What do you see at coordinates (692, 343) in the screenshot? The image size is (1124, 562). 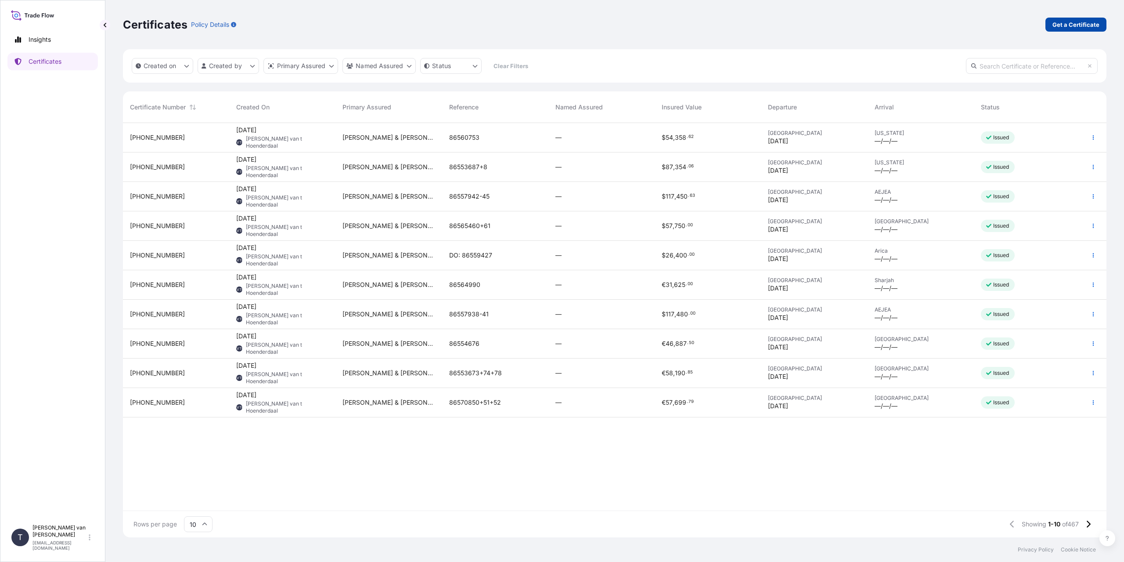 I see `span: 50` at bounding box center [692, 343].